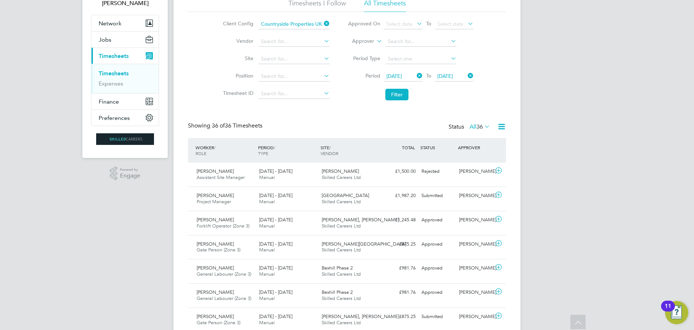 This screenshot has height=330, width=694. Describe the element at coordinates (130, 175) in the screenshot. I see `span: Engage` at that location.